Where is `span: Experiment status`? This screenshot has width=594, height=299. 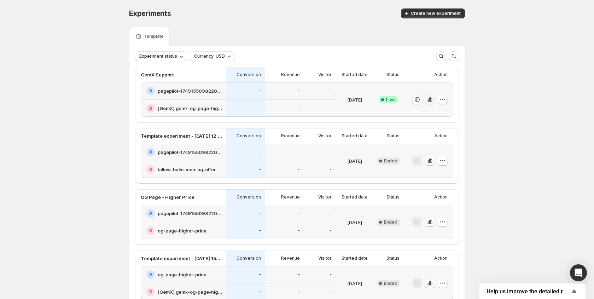
span: Experiment status is located at coordinates (158, 56).